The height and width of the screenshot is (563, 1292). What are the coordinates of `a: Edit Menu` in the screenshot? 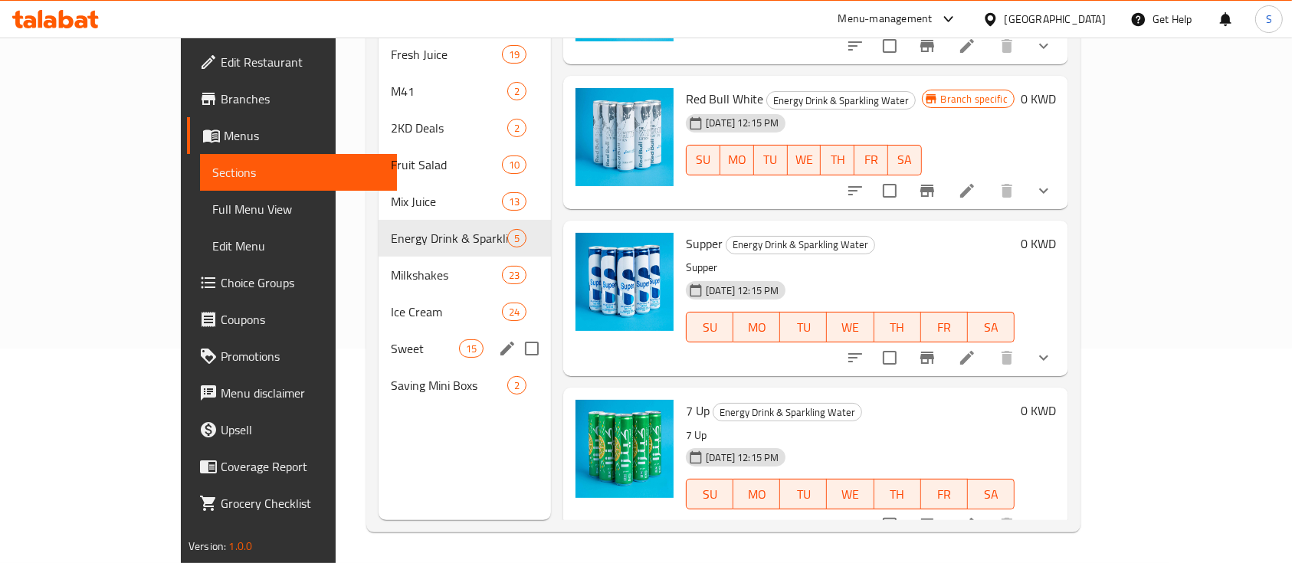 It's located at (298, 246).